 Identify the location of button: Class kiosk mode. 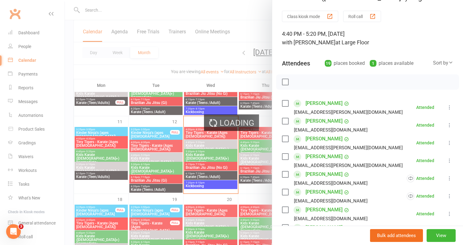
(310, 16).